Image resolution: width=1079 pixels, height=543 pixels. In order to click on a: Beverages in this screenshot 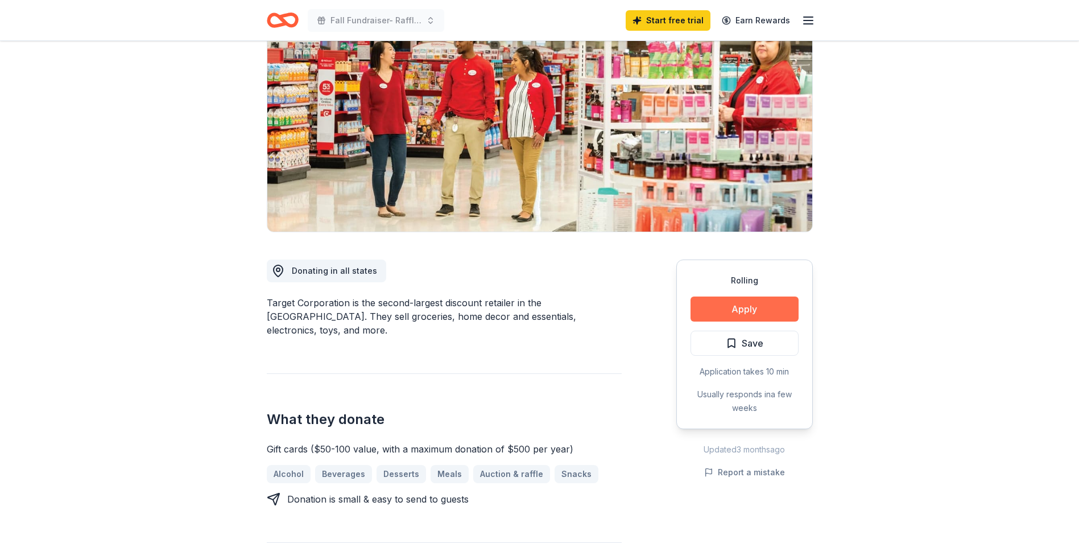, I will do `click(343, 474)`.